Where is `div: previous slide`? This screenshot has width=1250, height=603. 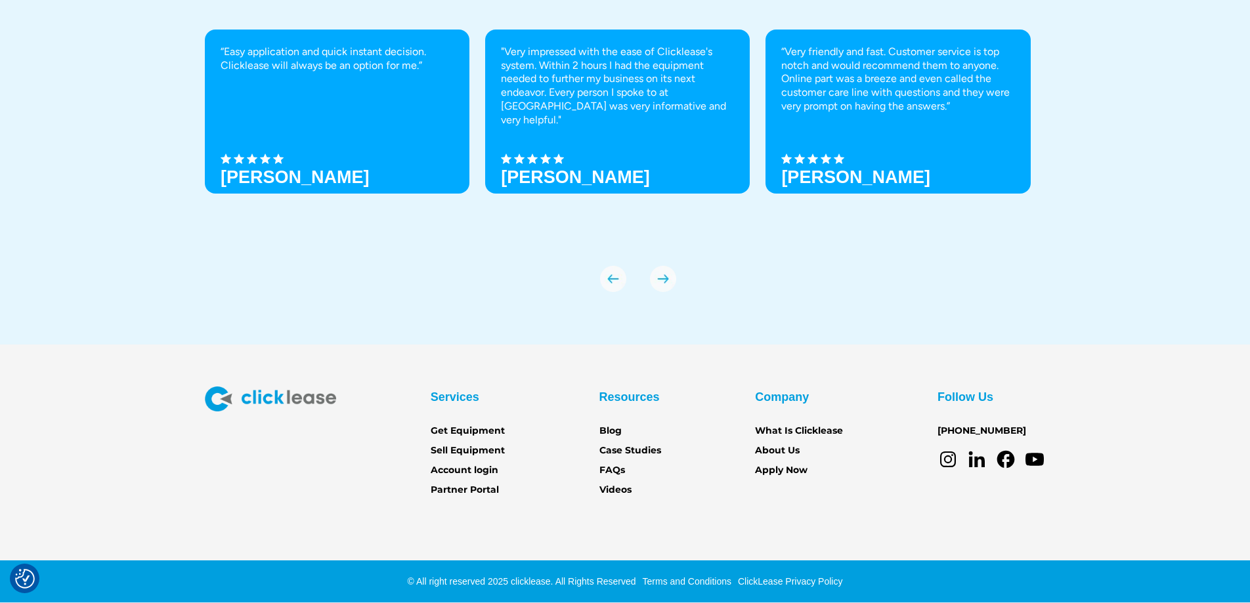 div: previous slide is located at coordinates (613, 279).